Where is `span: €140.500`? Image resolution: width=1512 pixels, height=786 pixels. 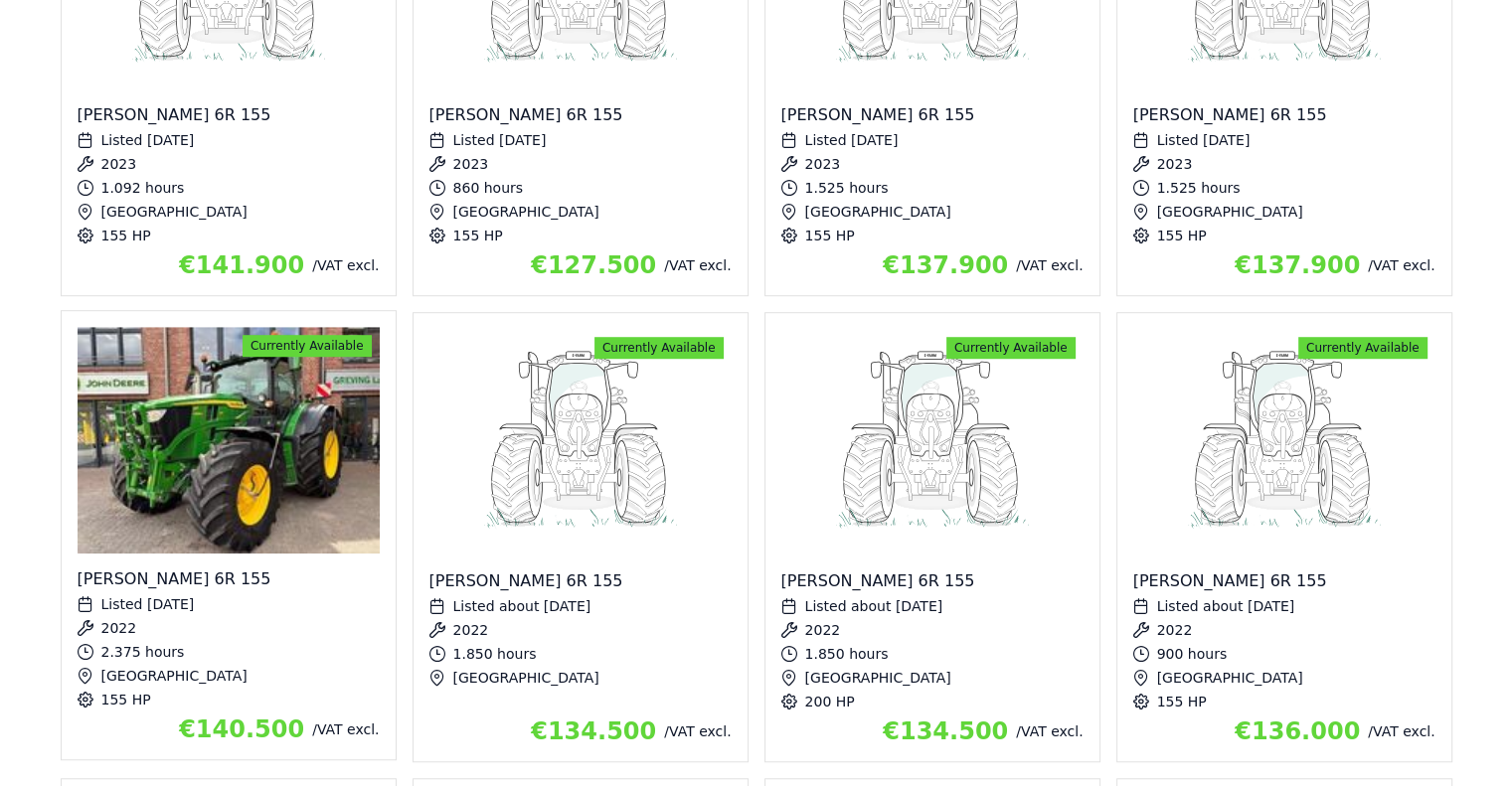
span: €140.500 is located at coordinates (242, 729).